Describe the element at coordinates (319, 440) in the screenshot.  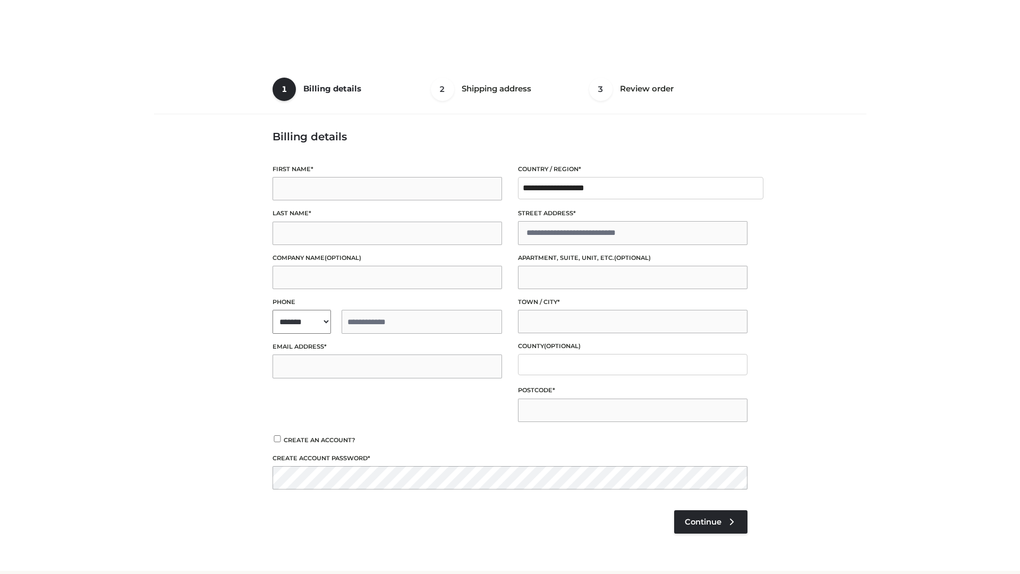
I see `span: Create an account?` at that location.